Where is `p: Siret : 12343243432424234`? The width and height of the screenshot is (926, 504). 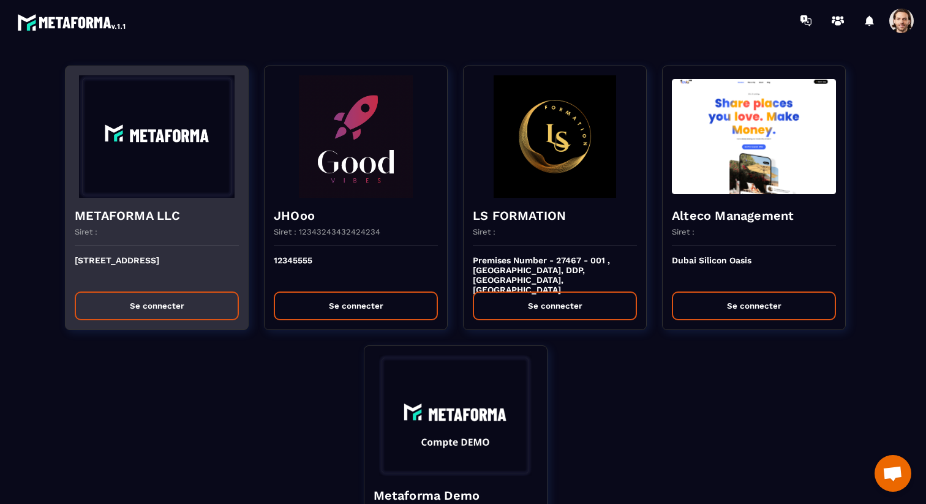 p: Siret : 12343243432424234 is located at coordinates (327, 231).